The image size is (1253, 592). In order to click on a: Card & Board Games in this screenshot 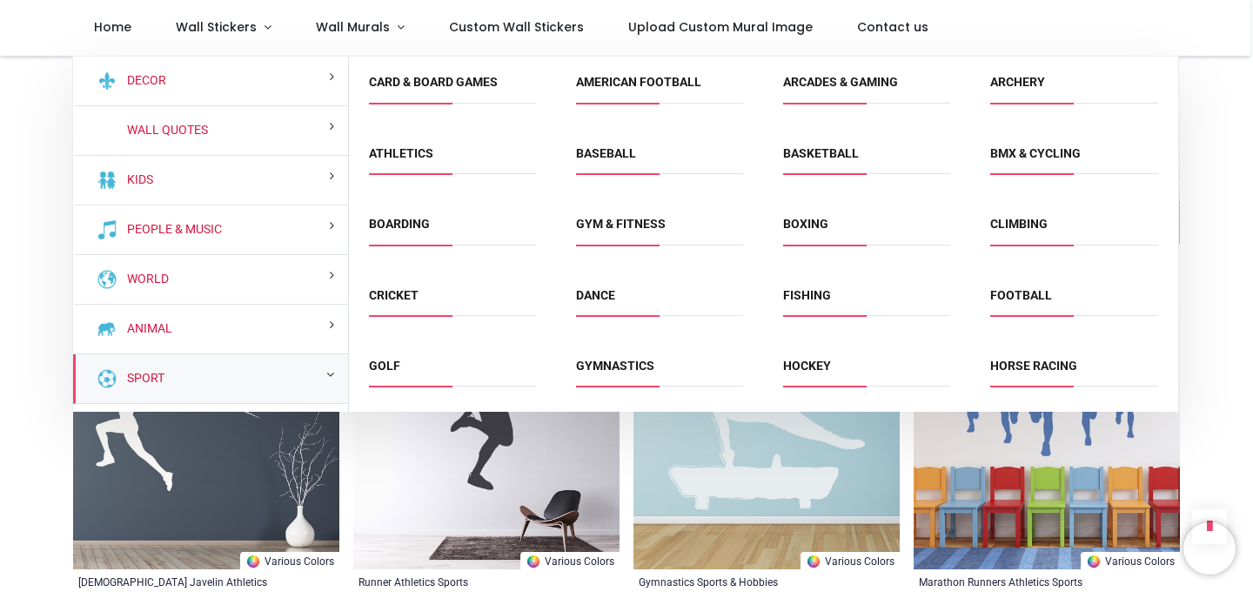, I will do `click(433, 82)`.